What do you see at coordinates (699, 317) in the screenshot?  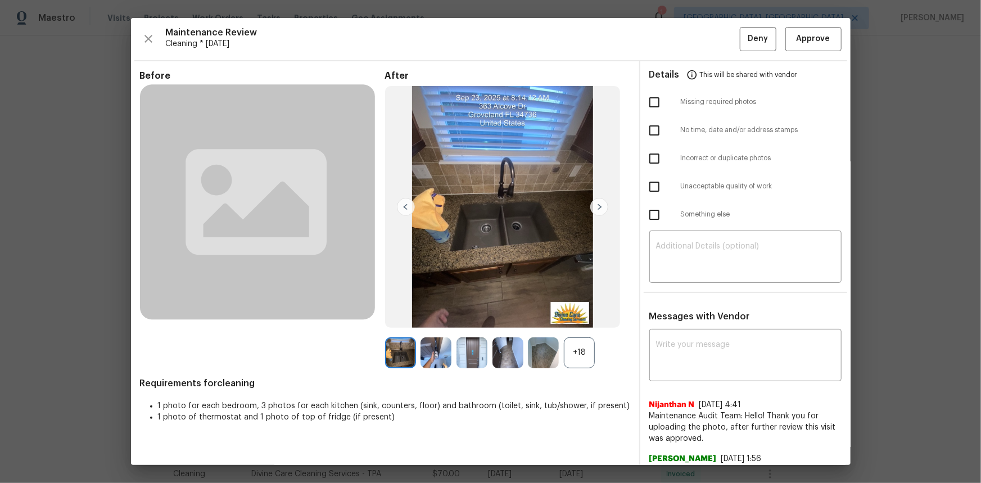 I see `span: Messages with Vendor` at bounding box center [699, 317].